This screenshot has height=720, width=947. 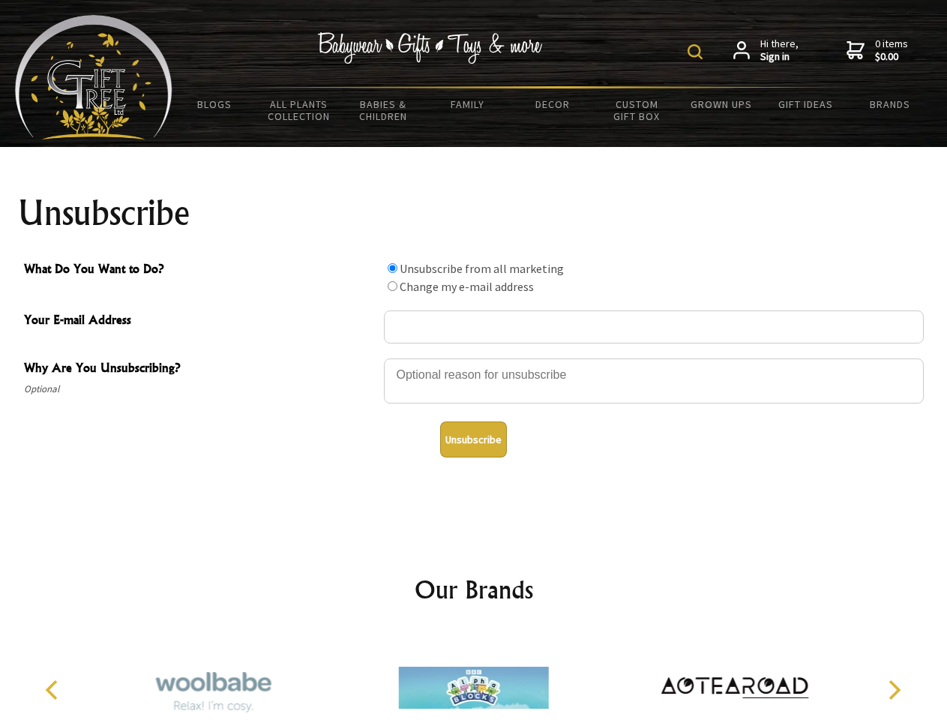 I want to click on a: 0 items$0.00, so click(x=877, y=50).